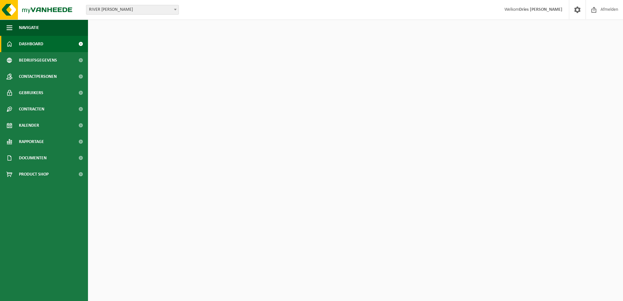 The image size is (623, 301). I want to click on span: Dashboard, so click(31, 44).